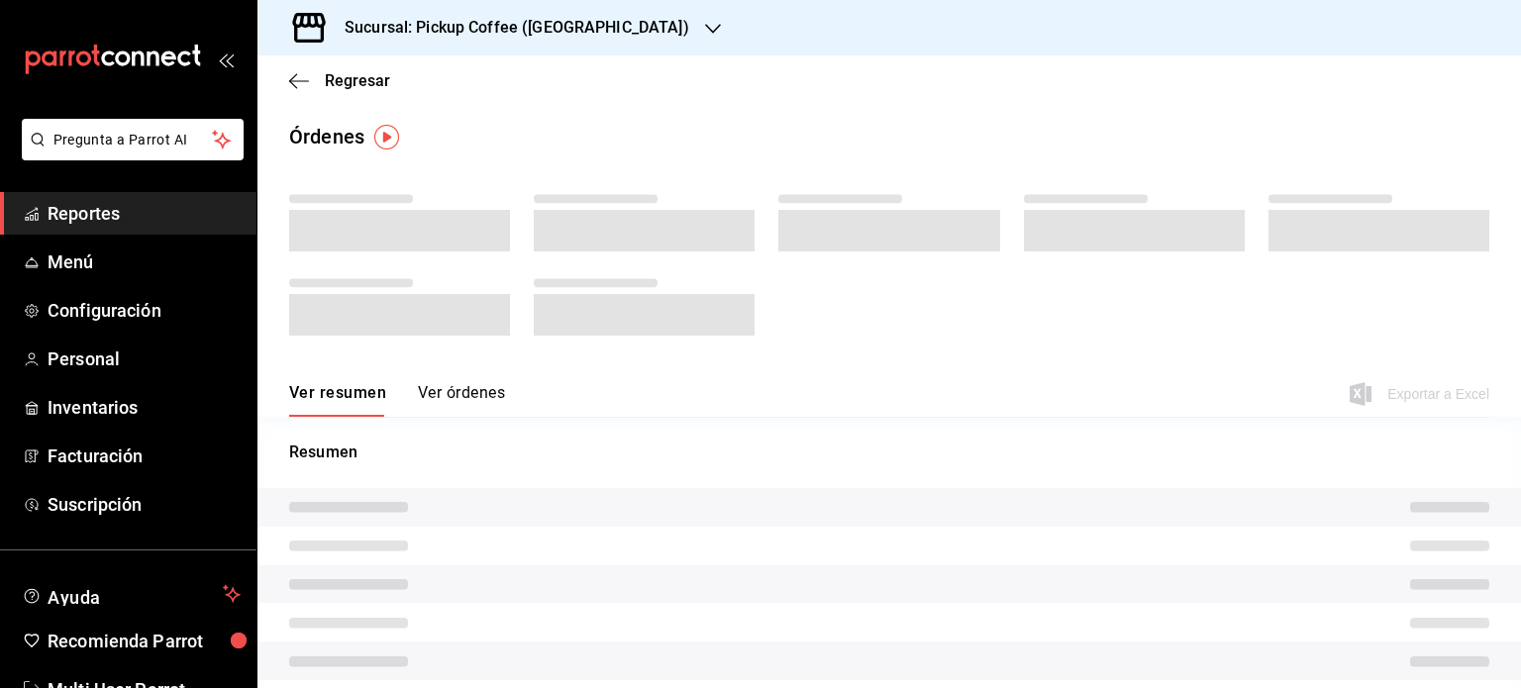 The height and width of the screenshot is (688, 1521). What do you see at coordinates (129, 154) in the screenshot?
I see `a: Pregunta a Parrot AI` at bounding box center [129, 154].